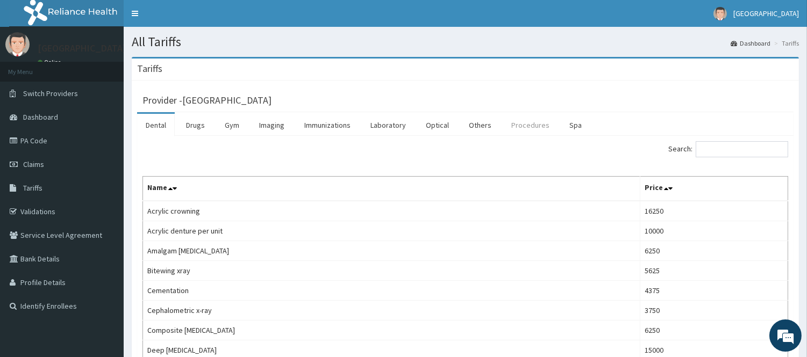 Image resolution: width=807 pixels, height=357 pixels. What do you see at coordinates (51, 62) in the screenshot?
I see `a: Online` at bounding box center [51, 62].